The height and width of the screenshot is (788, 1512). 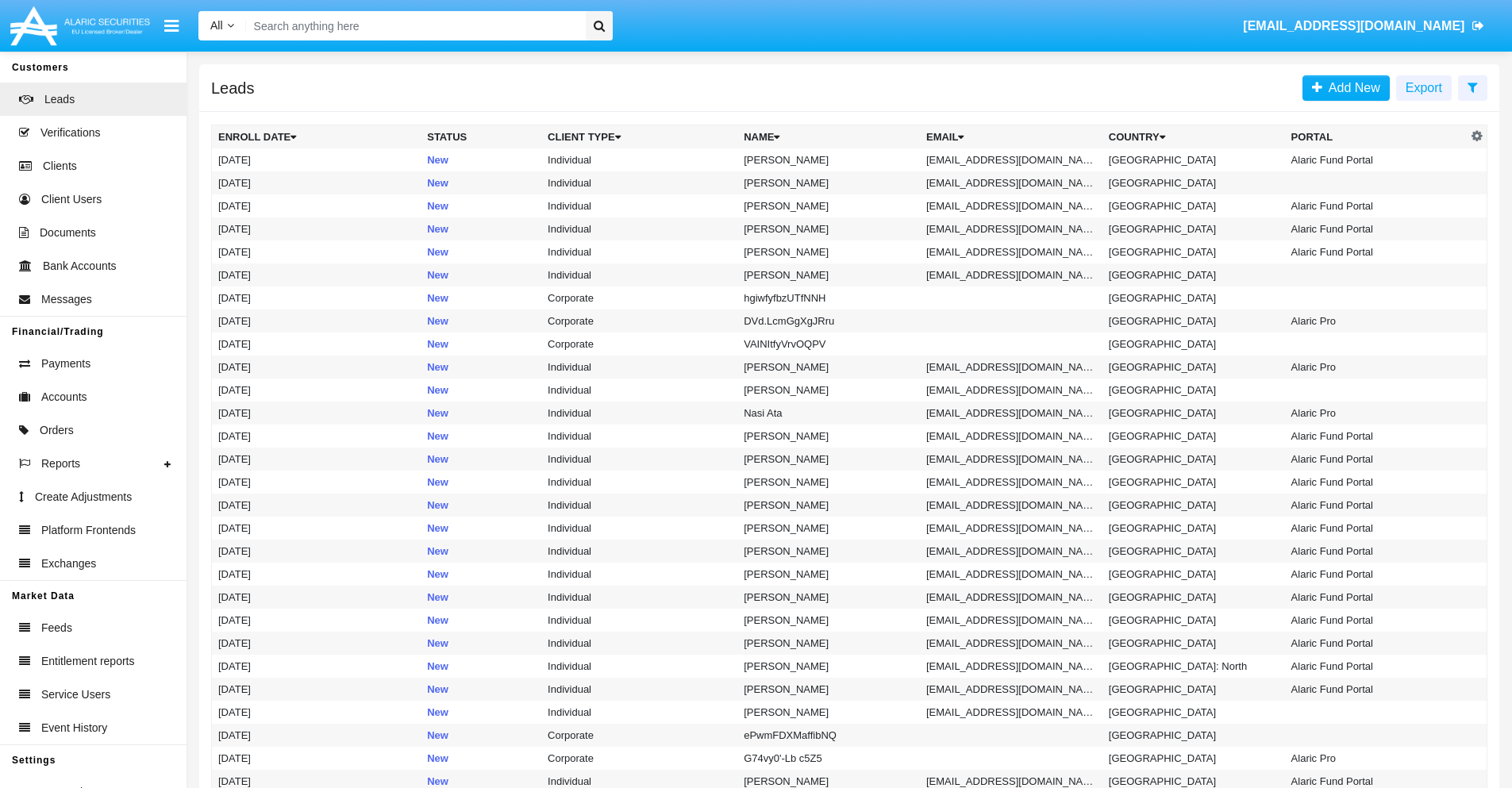 I want to click on span: Client Users, so click(x=71, y=199).